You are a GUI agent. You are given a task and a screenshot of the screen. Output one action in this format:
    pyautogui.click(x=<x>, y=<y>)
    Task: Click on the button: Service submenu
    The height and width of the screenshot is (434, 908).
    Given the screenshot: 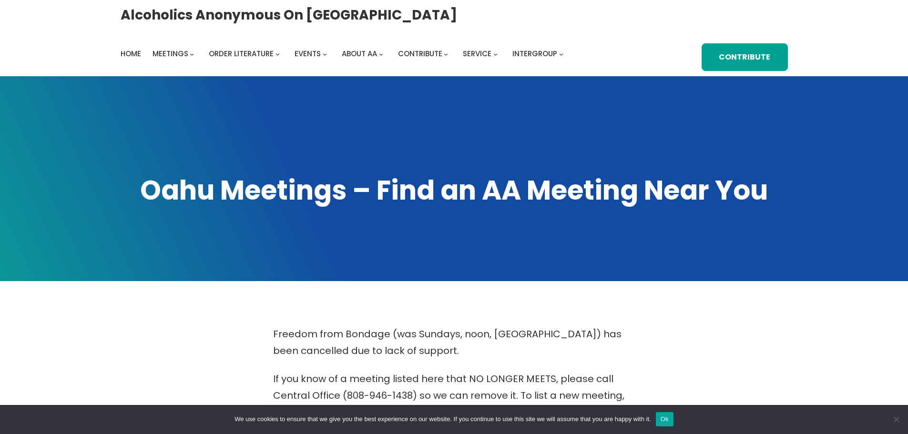 What is the action you would take?
    pyautogui.click(x=495, y=53)
    